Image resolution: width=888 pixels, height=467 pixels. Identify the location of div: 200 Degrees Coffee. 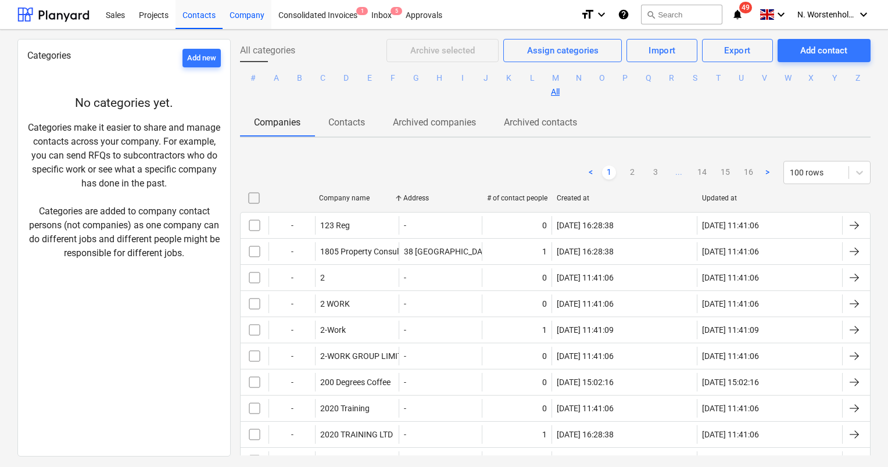
(355, 382).